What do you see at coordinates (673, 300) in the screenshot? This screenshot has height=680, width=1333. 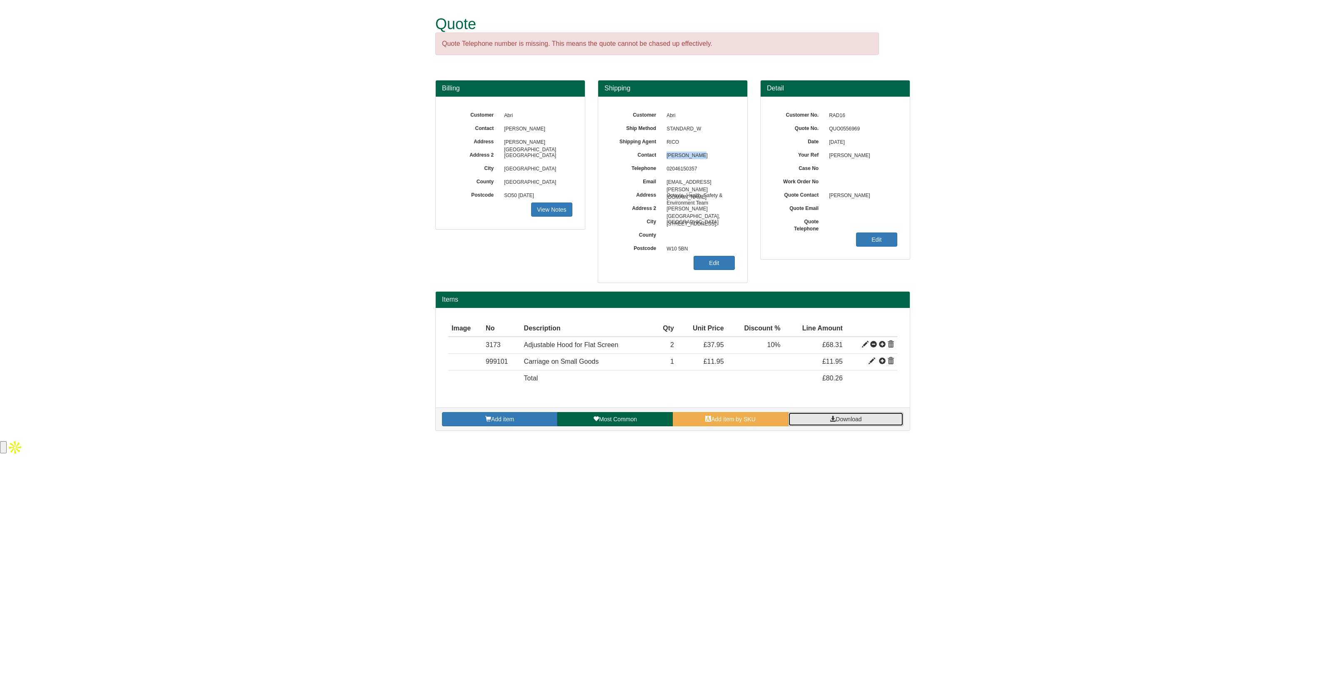 I see `h2: Items` at bounding box center [673, 300].